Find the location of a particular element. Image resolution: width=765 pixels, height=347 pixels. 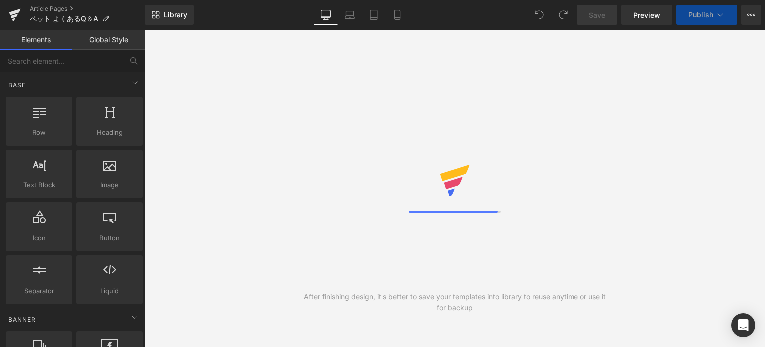

a: Tablet is located at coordinates (374, 15).